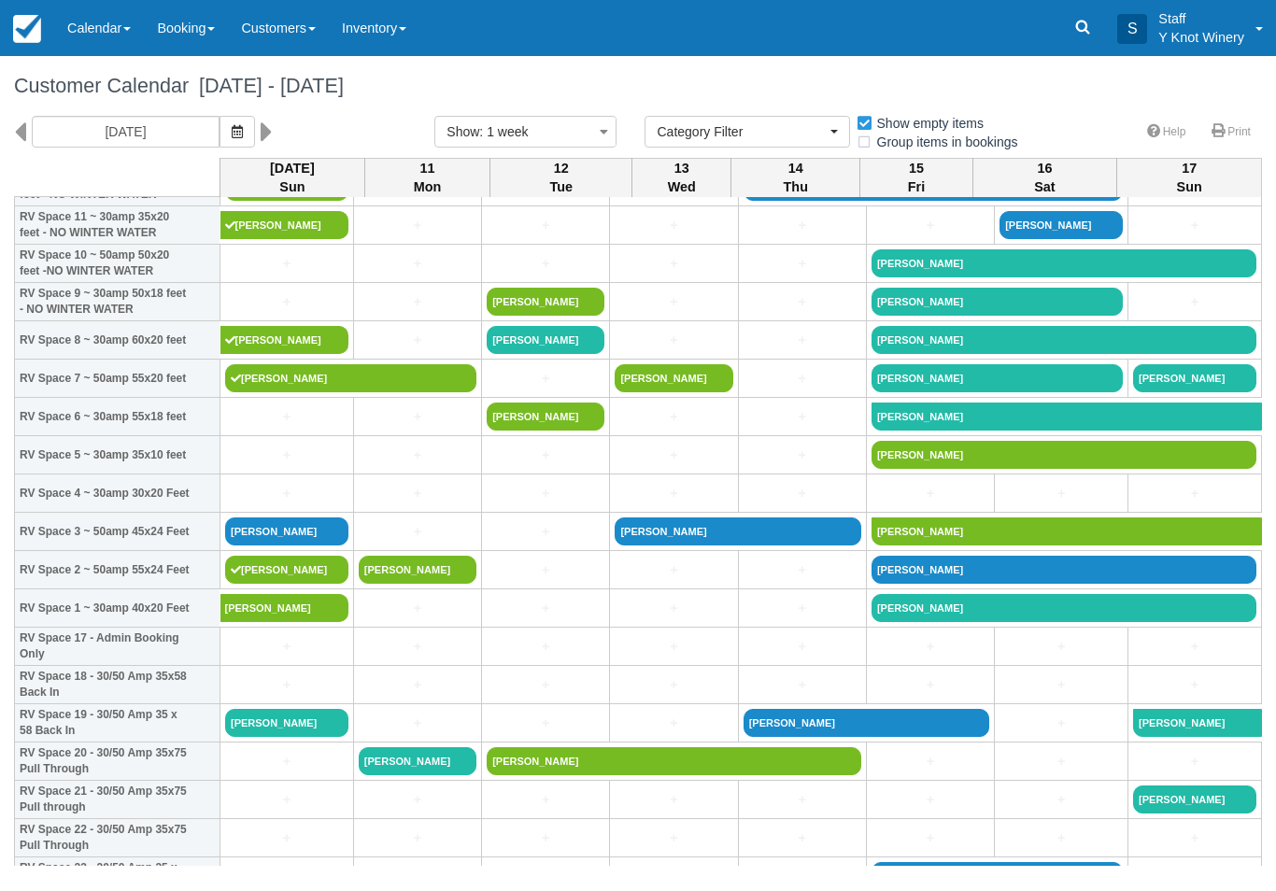 The height and width of the screenshot is (891, 1276). I want to click on th: 12 Tue, so click(561, 177).